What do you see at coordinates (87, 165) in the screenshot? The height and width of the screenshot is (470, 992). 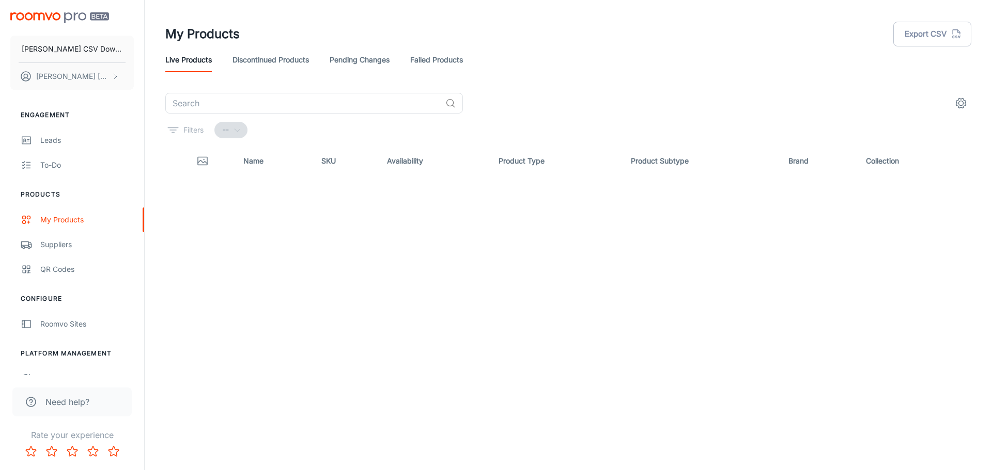 I see `div: To-do` at bounding box center [87, 165].